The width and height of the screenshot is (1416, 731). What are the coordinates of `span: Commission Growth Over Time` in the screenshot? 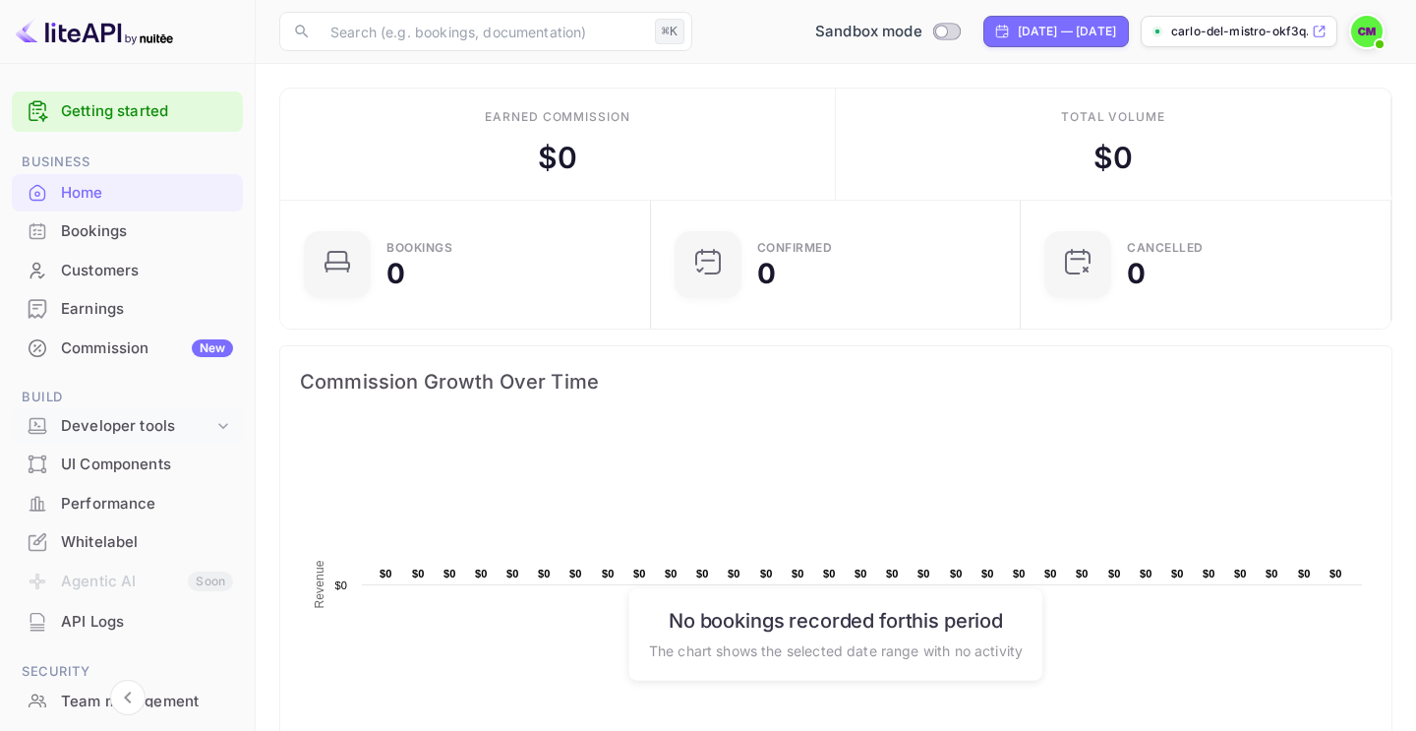 It's located at (836, 382).